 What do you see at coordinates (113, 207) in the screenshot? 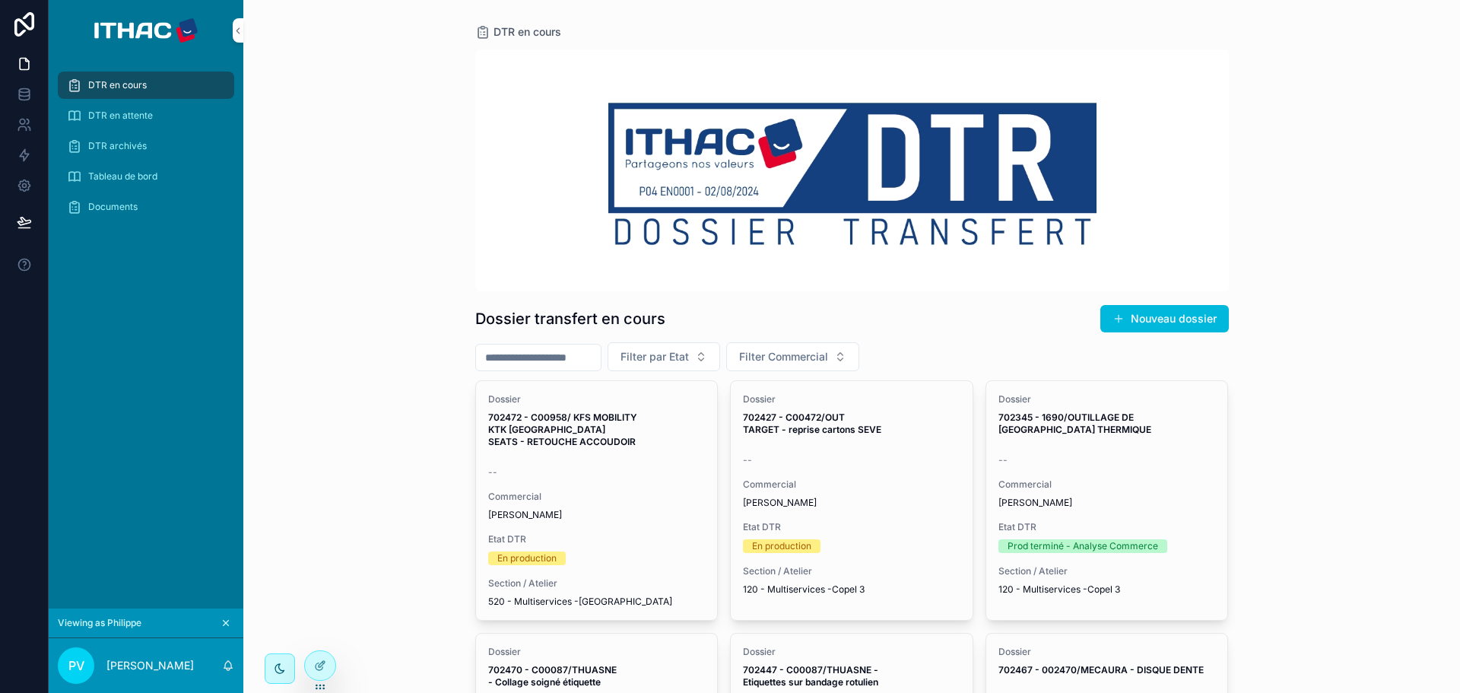
I see `span: Documents` at bounding box center [113, 207].